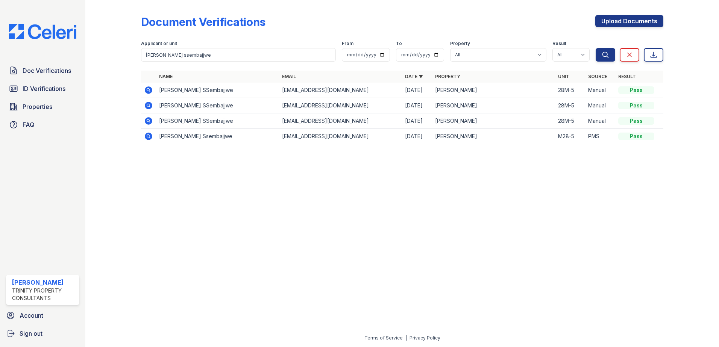 Image resolution: width=719 pixels, height=347 pixels. Describe the element at coordinates (460, 44) in the screenshot. I see `label: Property` at that location.